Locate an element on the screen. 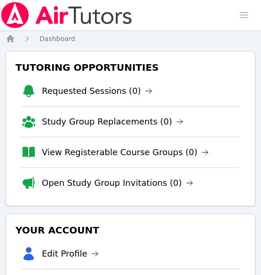 The height and width of the screenshot is (275, 261). a: View Registerable Course Groups (0) is located at coordinates (125, 152).